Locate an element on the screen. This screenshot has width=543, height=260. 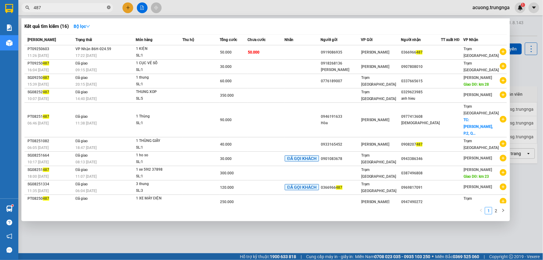
span: VP Nhận is located at coordinates (471, 40).